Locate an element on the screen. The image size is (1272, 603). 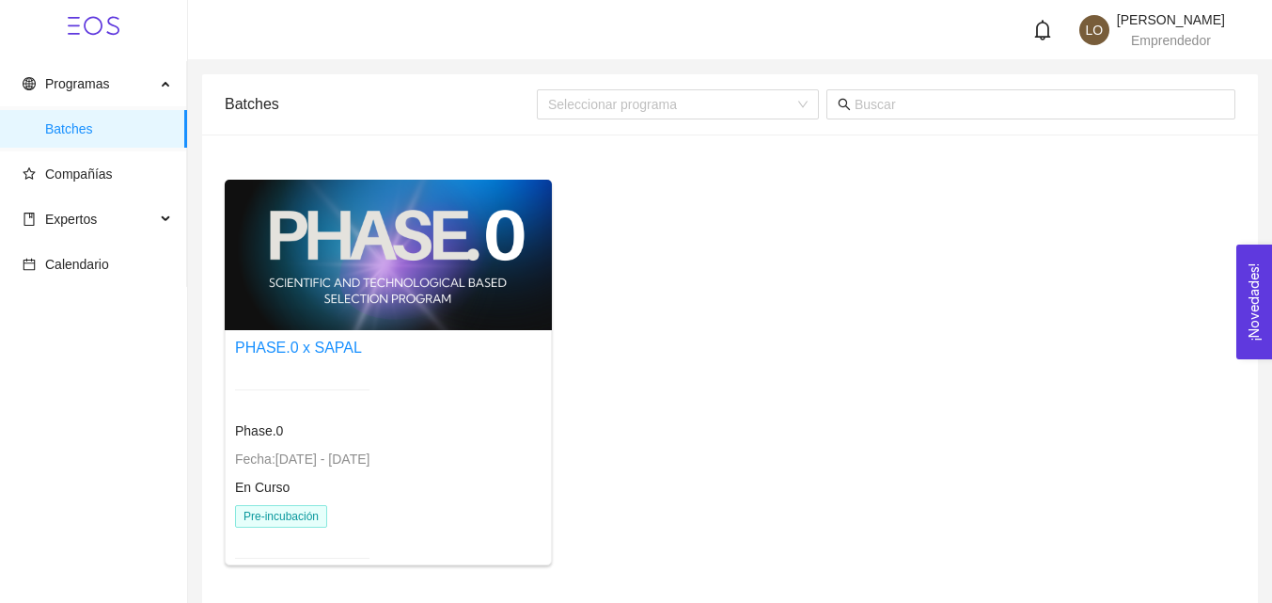
span: Programas is located at coordinates (77, 84).